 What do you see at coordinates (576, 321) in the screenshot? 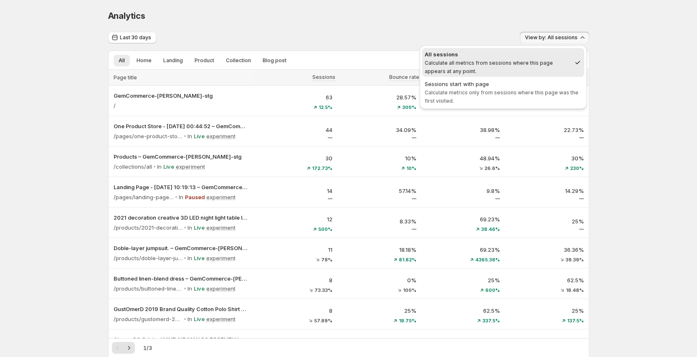
I see `span: 137.5%` at bounding box center [576, 321].